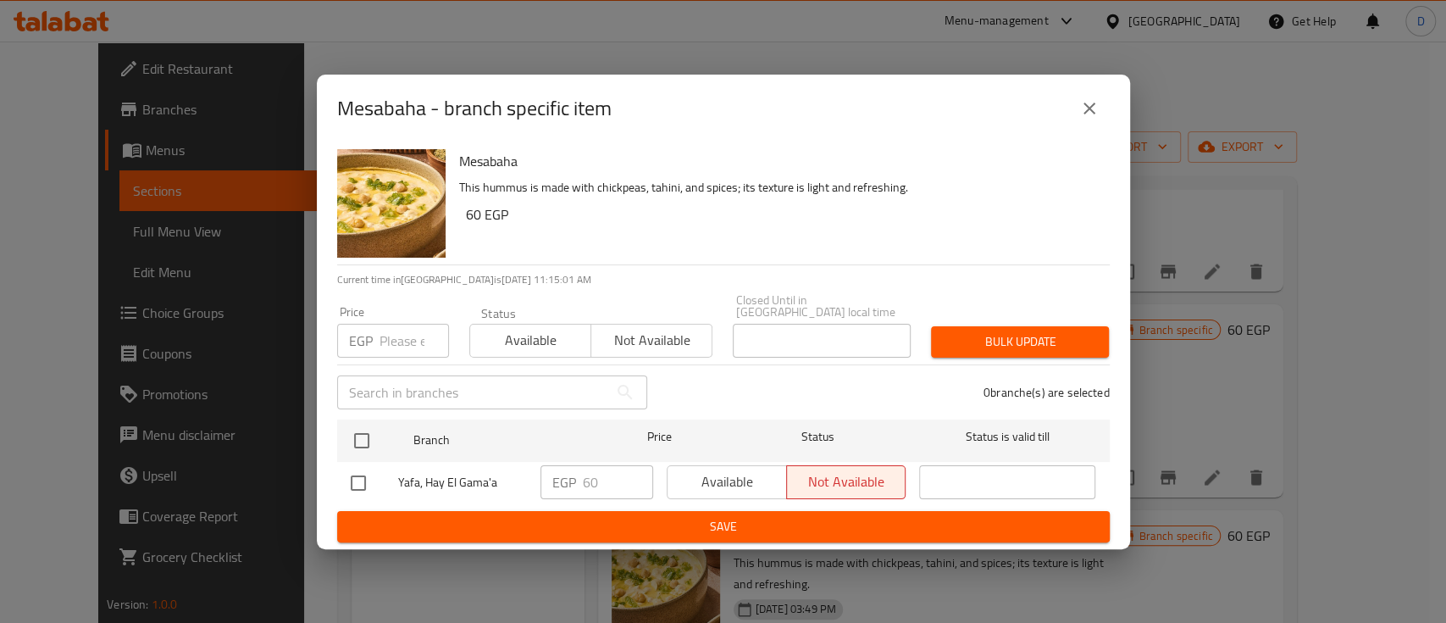 The height and width of the screenshot is (623, 1446). What do you see at coordinates (778, 187) in the screenshot?
I see `p: This hummus is made with chickpeas, tahini, and spices; its texture is light and refreshing.` at bounding box center [778, 187].